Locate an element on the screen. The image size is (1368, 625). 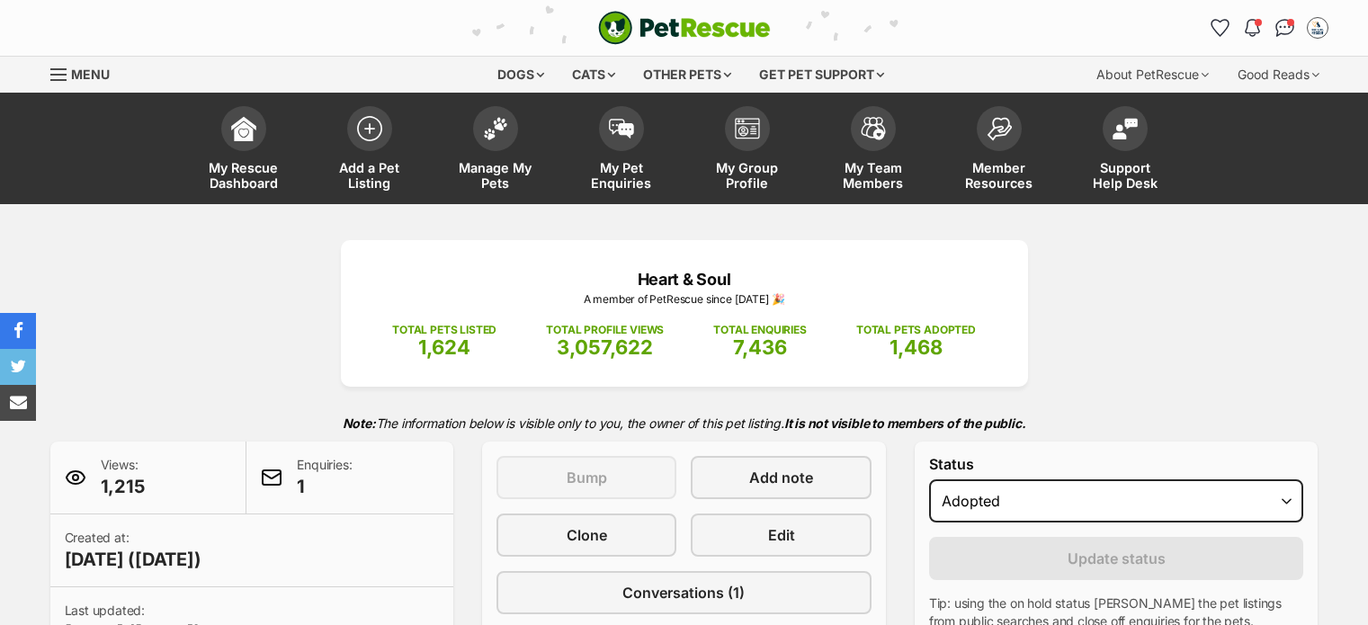
span: Add a Pet Listing is located at coordinates (370, 175).